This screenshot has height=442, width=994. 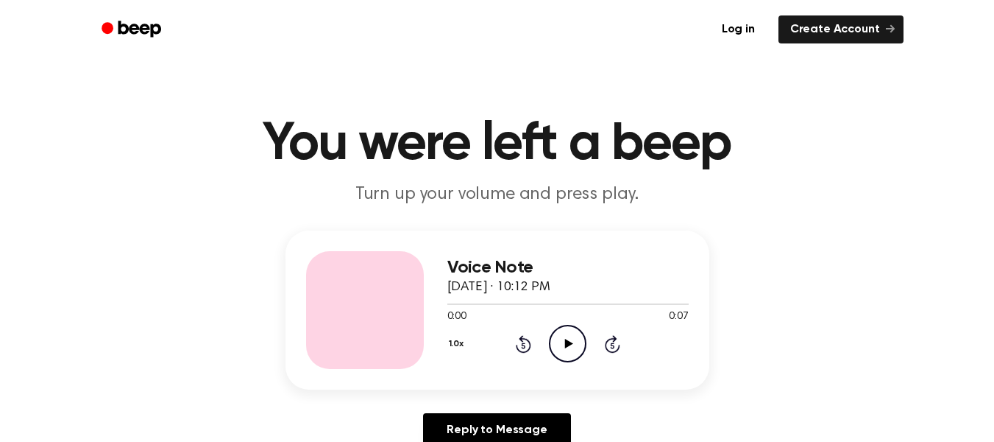 What do you see at coordinates (497, 144) in the screenshot?
I see `h1: You were left a beep` at bounding box center [497, 144].